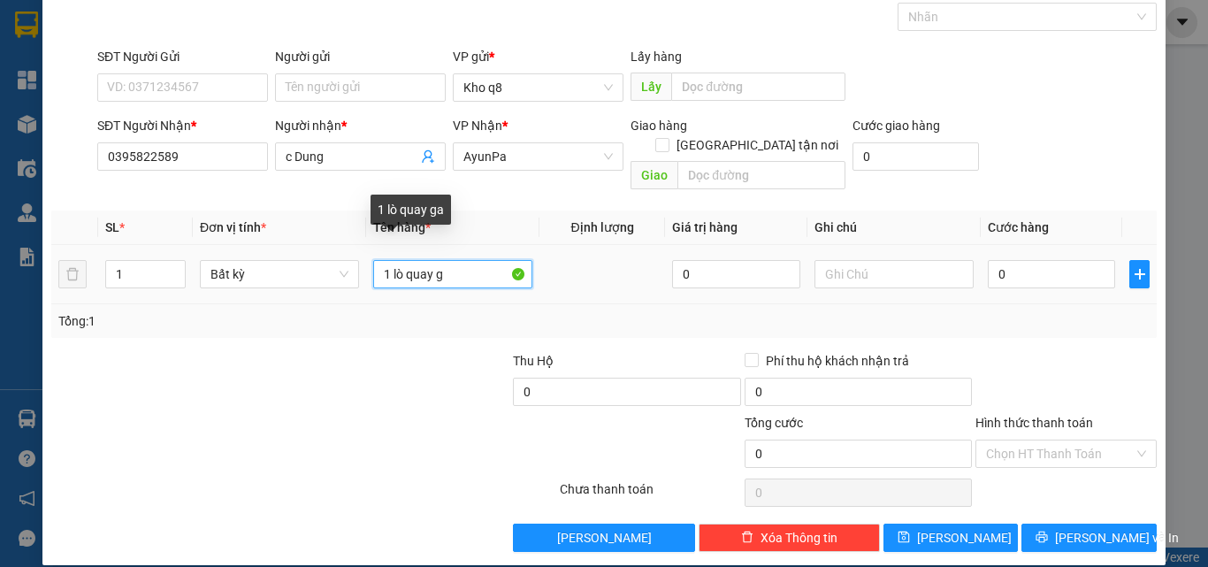 The height and width of the screenshot is (567, 1208). What do you see at coordinates (410, 210) in the screenshot?
I see `div: 1 lò quay ga` at bounding box center [410, 210].